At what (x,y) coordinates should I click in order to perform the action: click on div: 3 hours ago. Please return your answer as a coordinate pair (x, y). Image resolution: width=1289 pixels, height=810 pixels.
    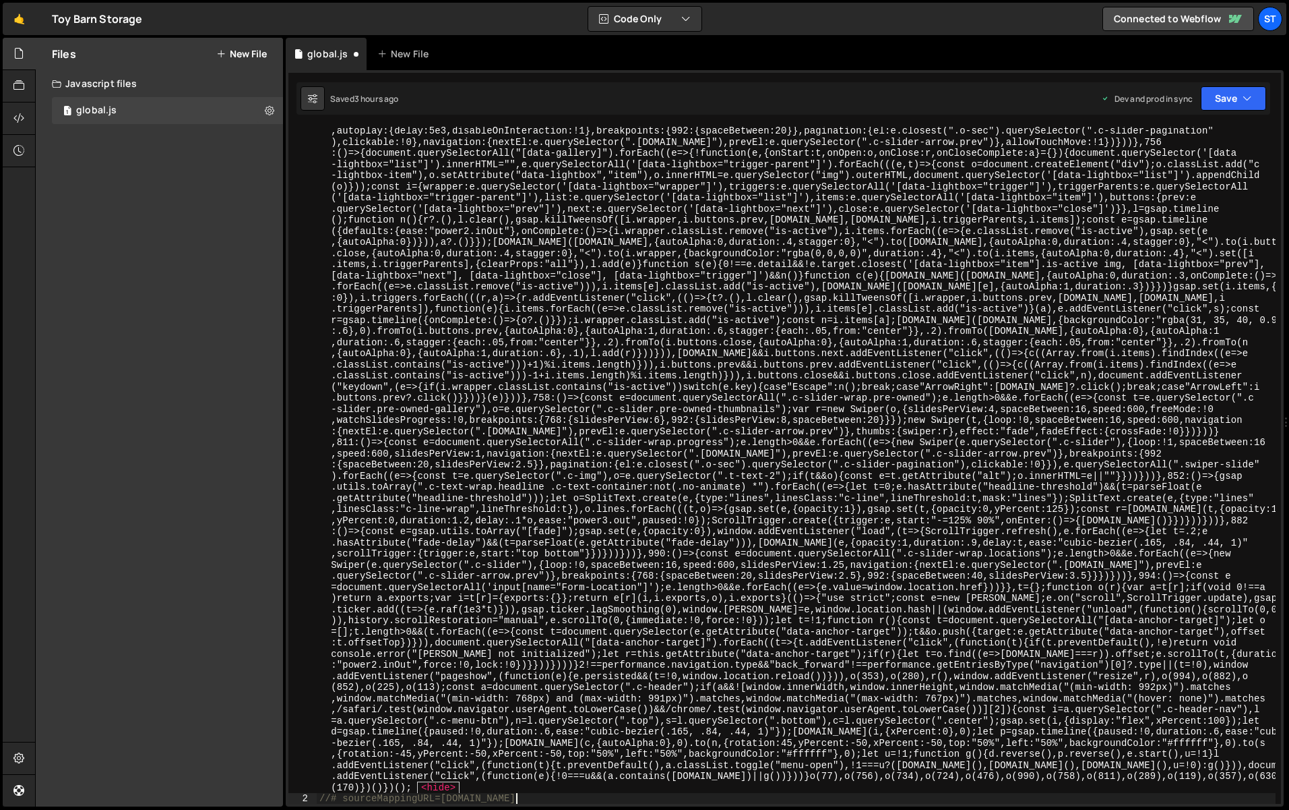
    Looking at the image, I should click on (377, 98).